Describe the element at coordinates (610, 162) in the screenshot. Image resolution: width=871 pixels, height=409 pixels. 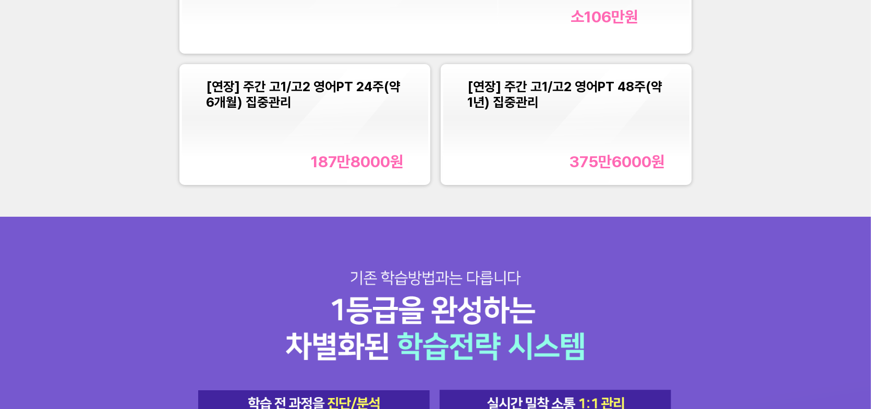
I see `font: 375만6000` at that location.